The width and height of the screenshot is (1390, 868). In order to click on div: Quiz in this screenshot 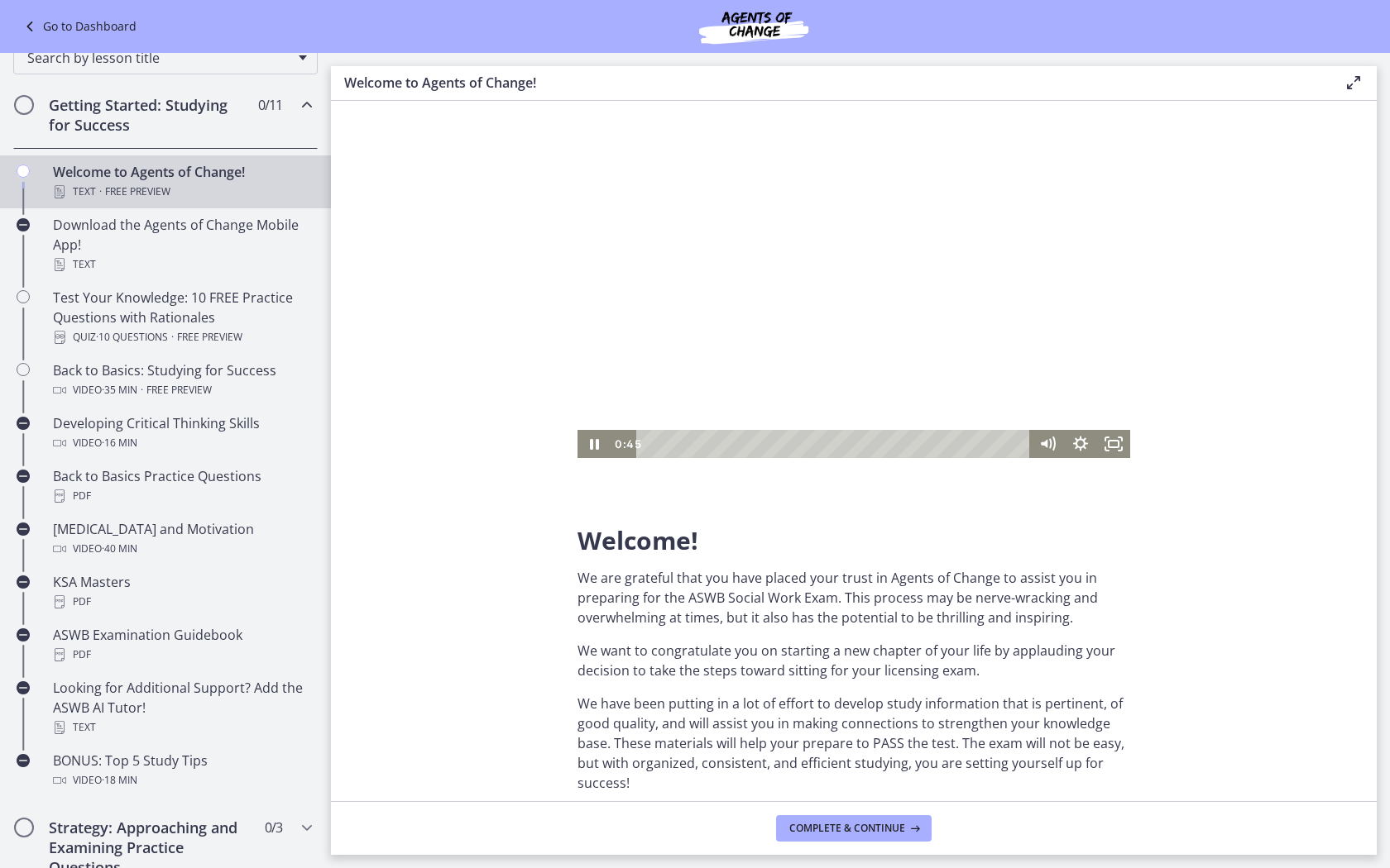, I will do `click(182, 338)`.